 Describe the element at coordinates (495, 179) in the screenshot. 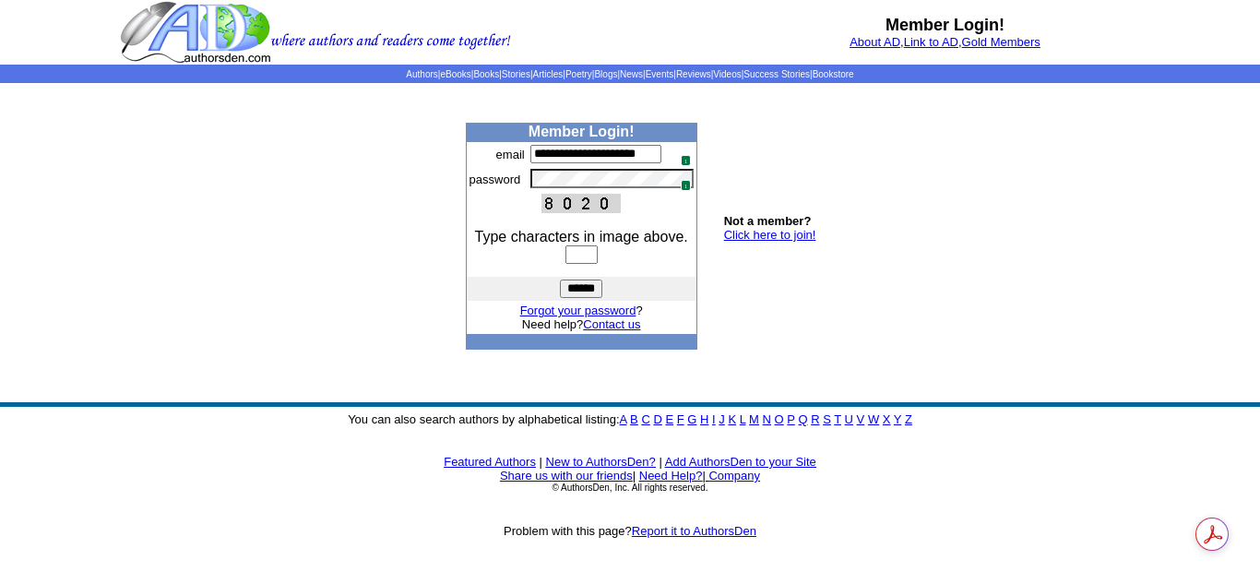

I see `font: password` at that location.